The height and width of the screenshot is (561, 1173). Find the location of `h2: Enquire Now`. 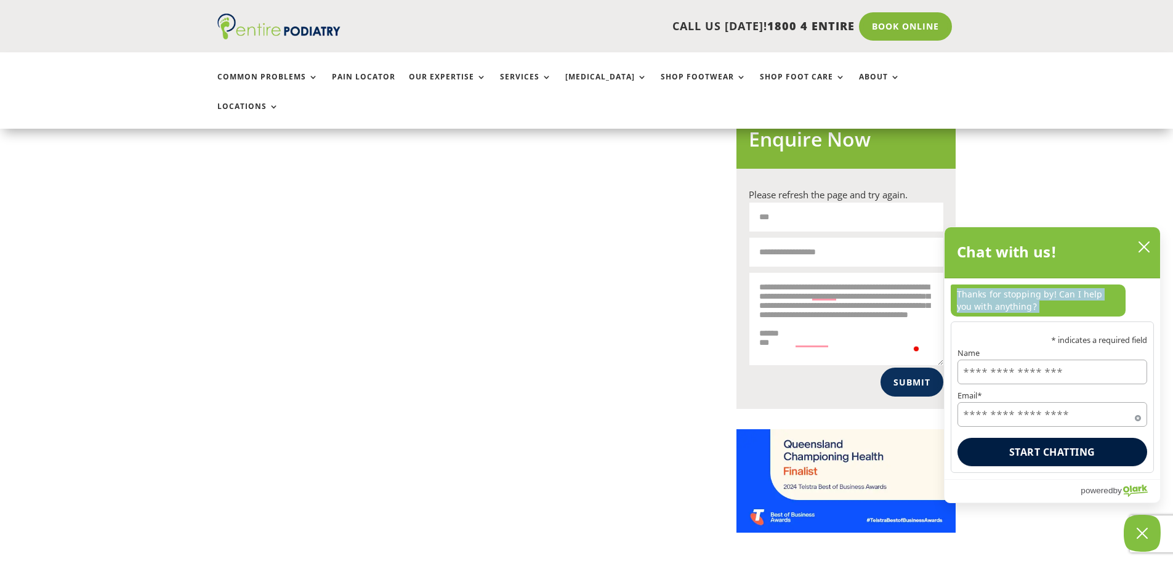

h2: Enquire Now is located at coordinates (846, 142).